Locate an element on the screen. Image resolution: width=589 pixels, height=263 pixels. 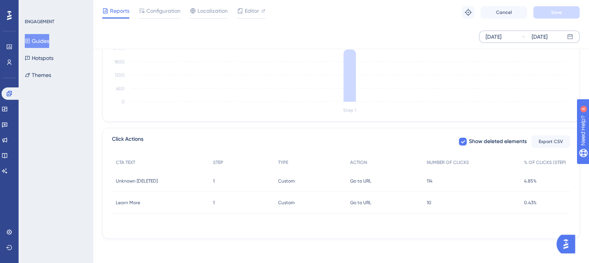
tspan: 600 is located at coordinates (120, 89).